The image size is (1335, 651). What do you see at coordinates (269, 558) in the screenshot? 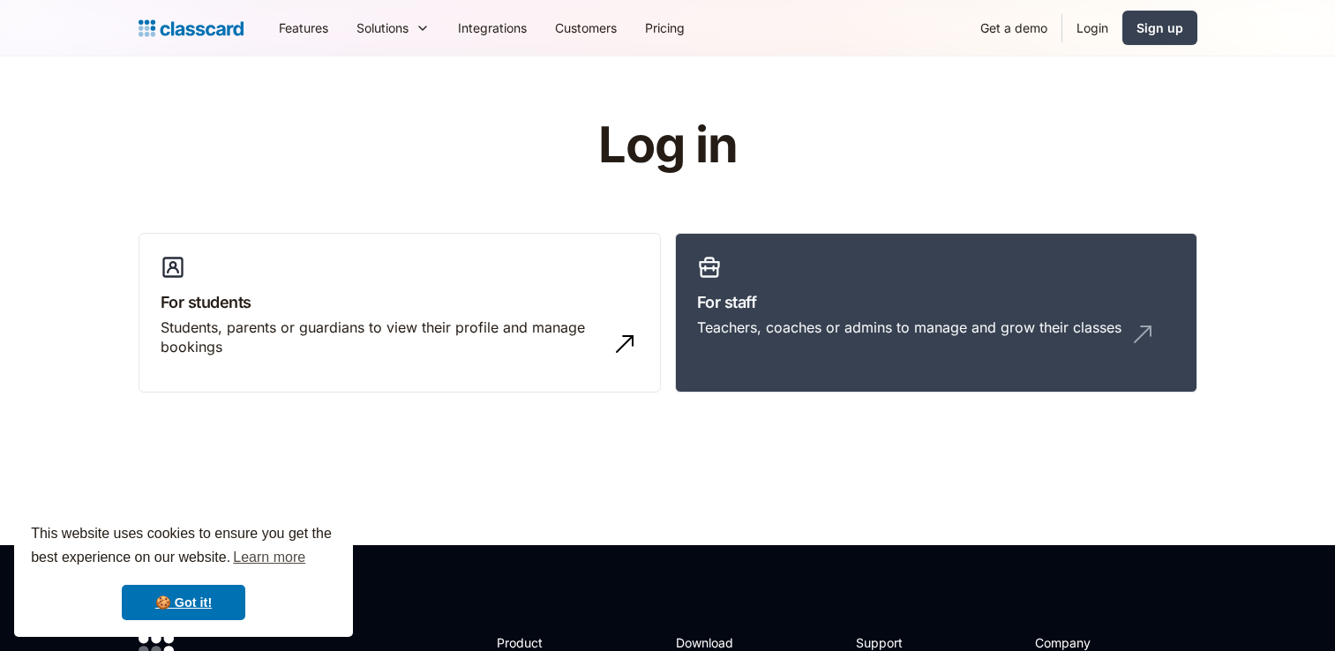
I see `a: learn more about cookies` at bounding box center [269, 558].